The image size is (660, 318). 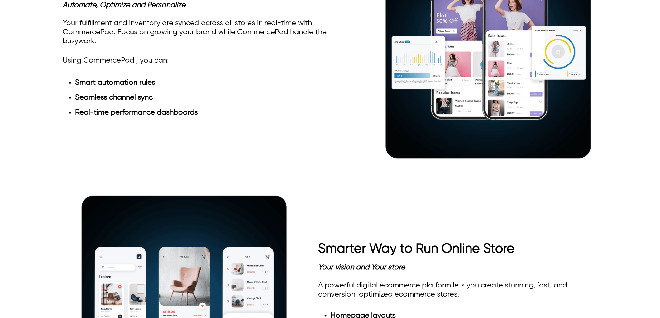 What do you see at coordinates (458, 249) in the screenshot?
I see `h2: Smarter Way to Run Online Store` at bounding box center [458, 249].